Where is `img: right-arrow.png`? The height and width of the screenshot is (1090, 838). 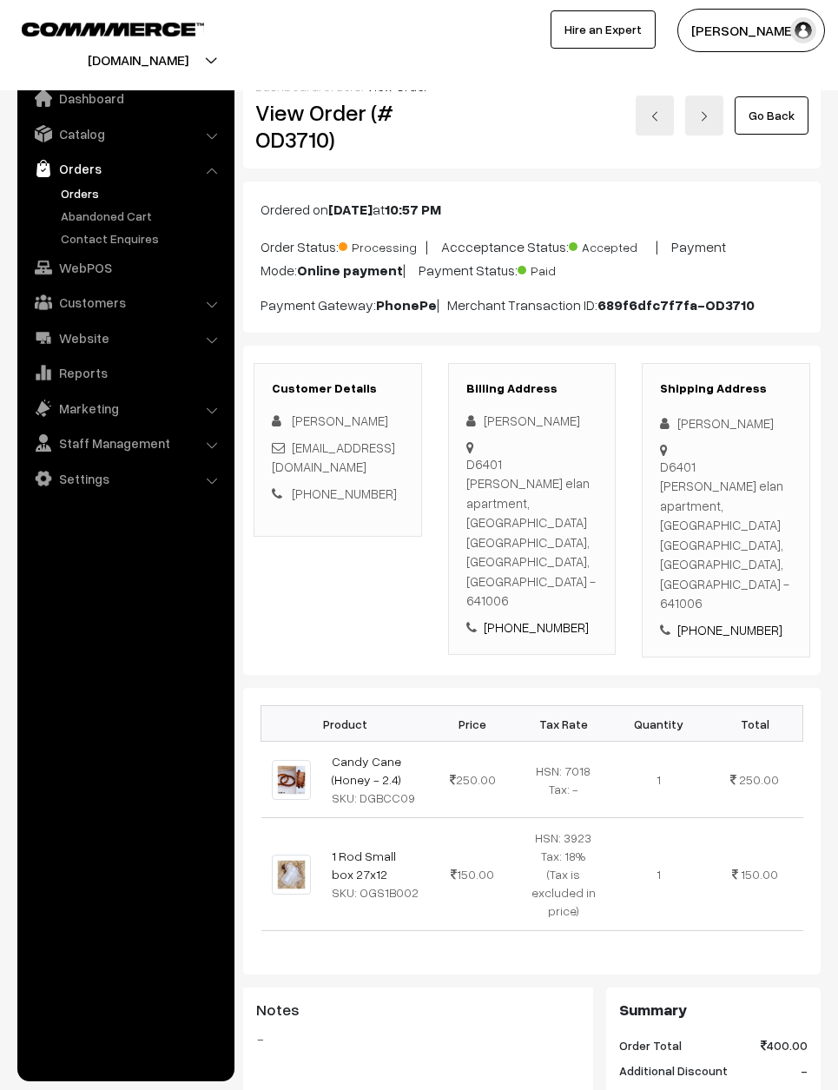 img: right-arrow.png is located at coordinates (704, 116).